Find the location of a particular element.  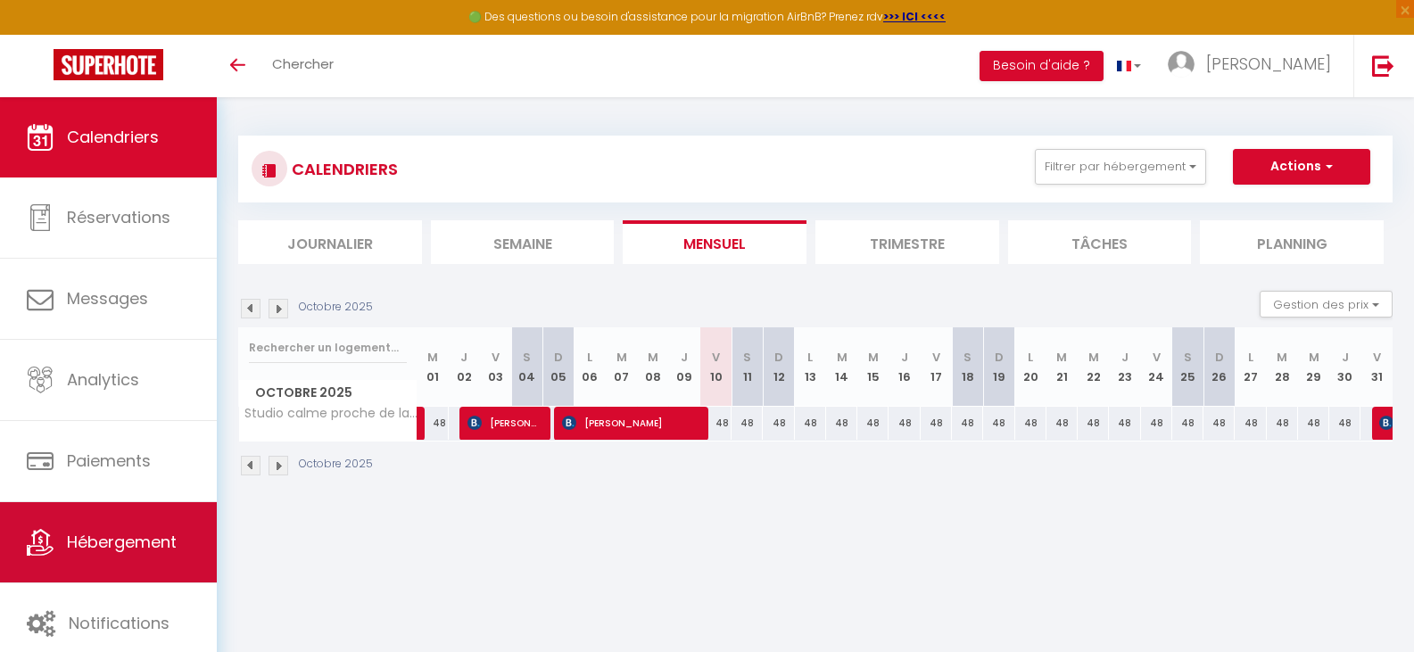

li: Mensuel is located at coordinates (715, 242).